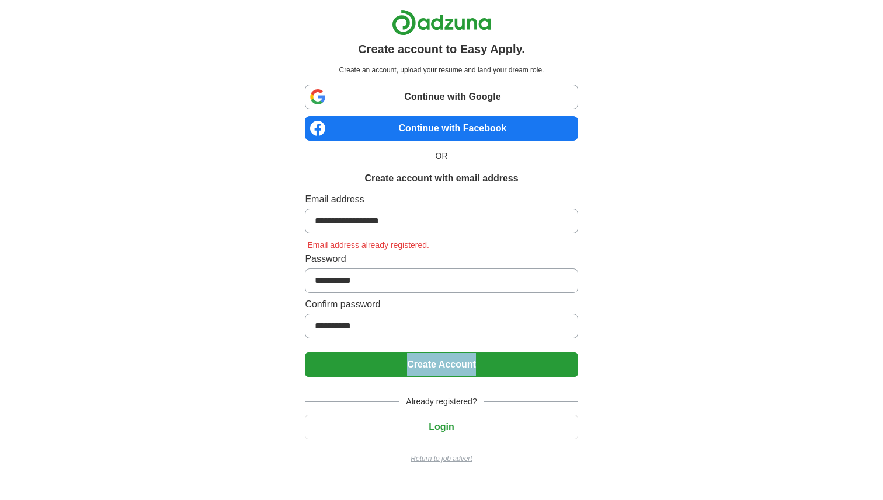 This screenshot has height=500, width=883. Describe the element at coordinates (441, 179) in the screenshot. I see `h1: Create account with email address` at that location.